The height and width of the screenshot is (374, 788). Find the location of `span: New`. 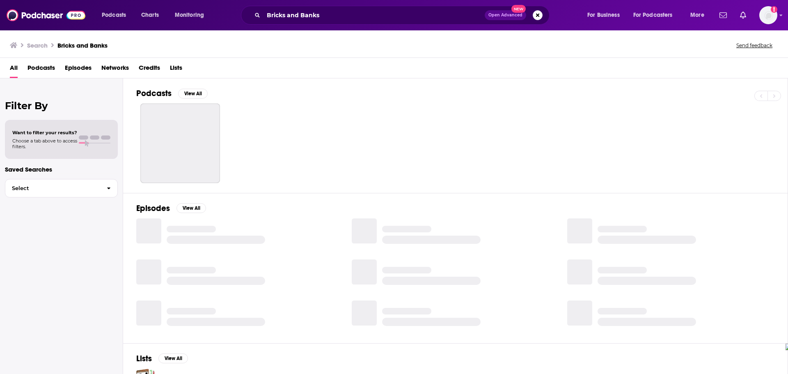

span: New is located at coordinates (519, 9).